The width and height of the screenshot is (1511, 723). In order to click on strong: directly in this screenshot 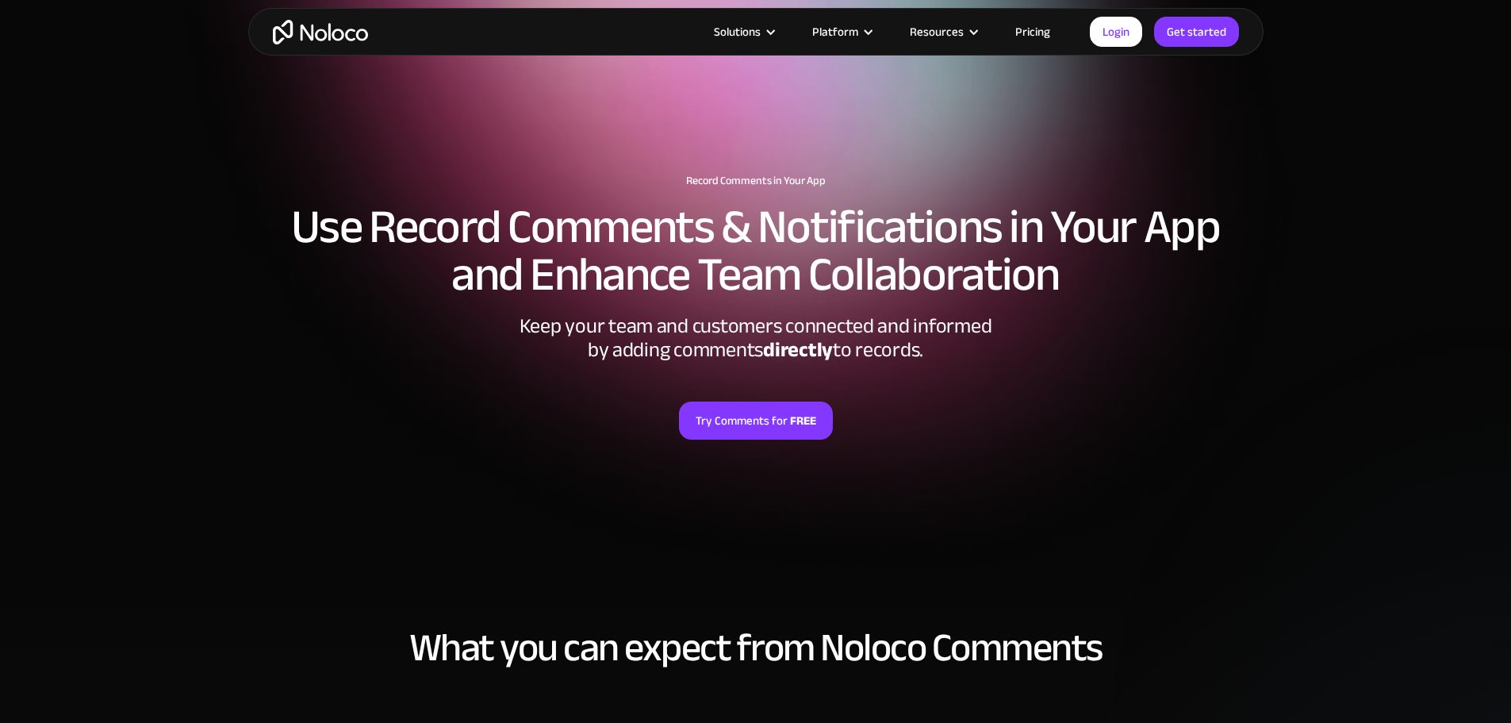, I will do `click(798, 349)`.